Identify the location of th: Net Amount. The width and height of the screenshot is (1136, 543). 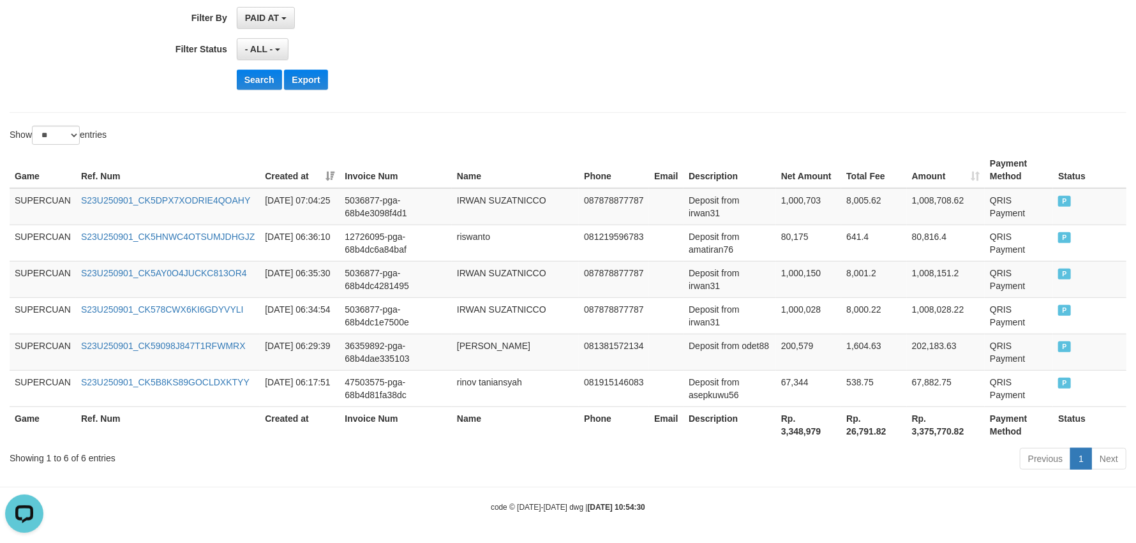
(808, 170).